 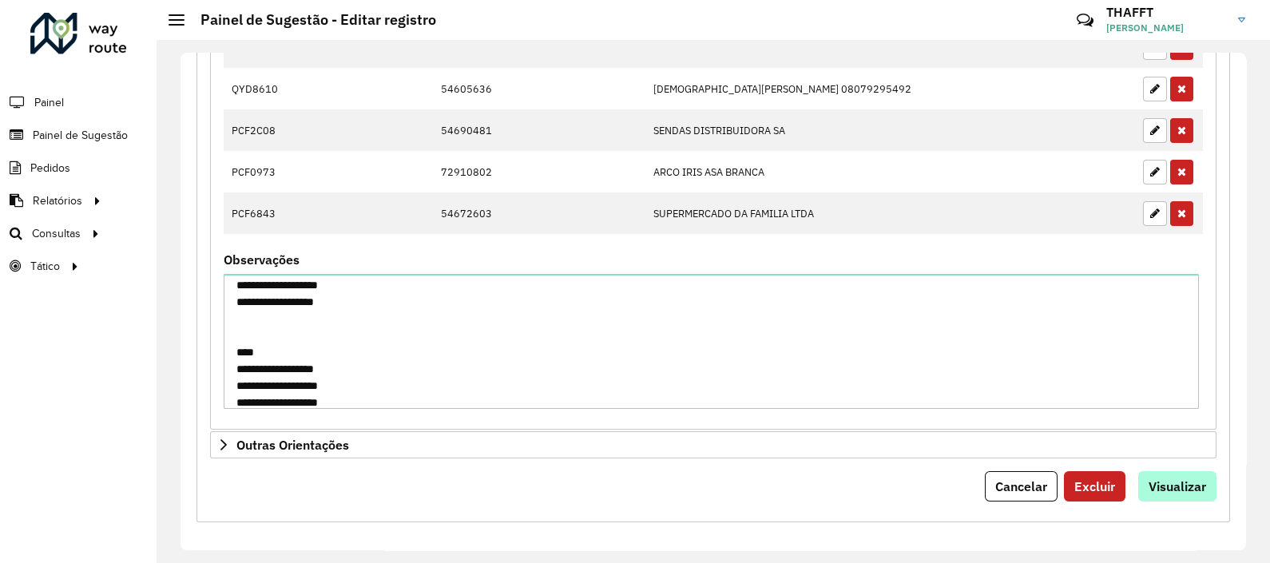 I want to click on td: PCF0973, so click(x=266, y=172).